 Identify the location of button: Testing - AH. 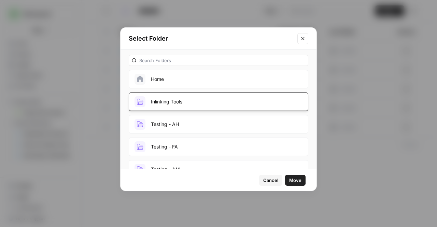
(219, 124).